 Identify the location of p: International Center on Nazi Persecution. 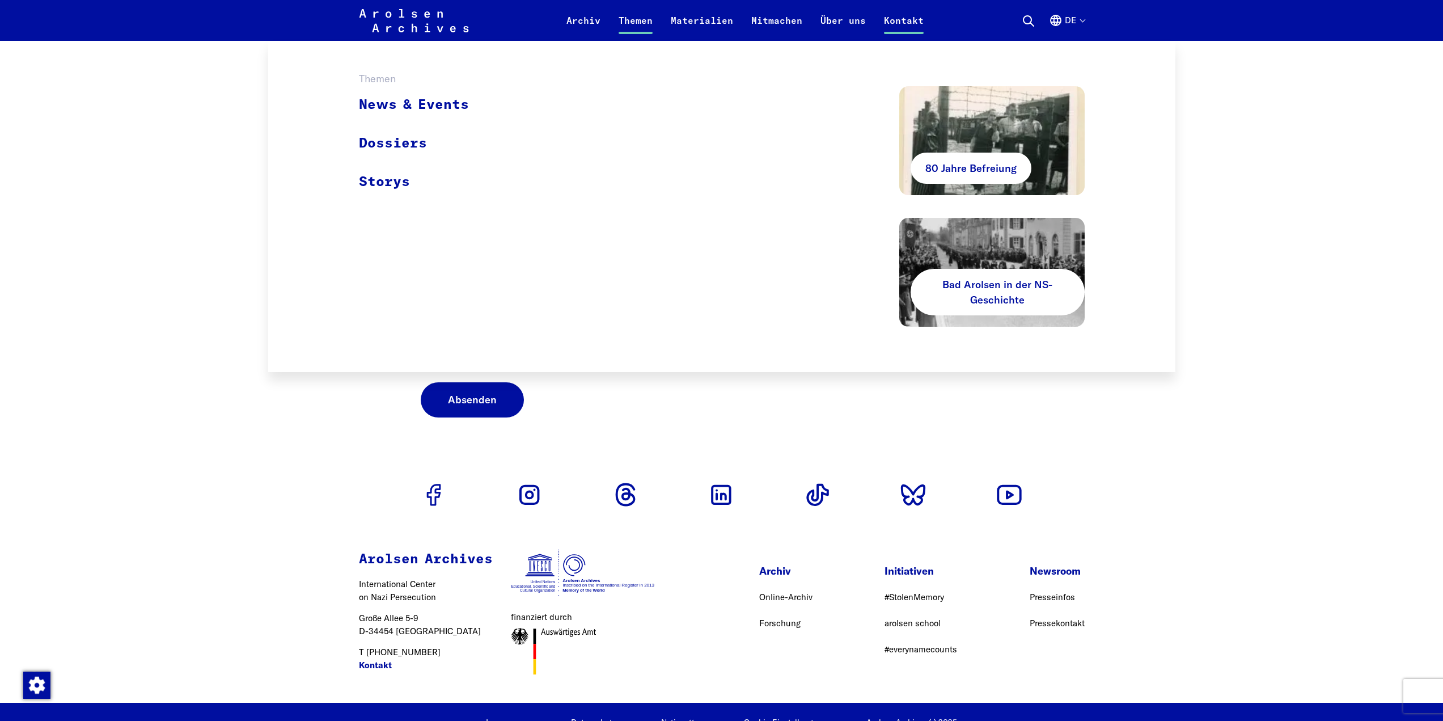
(426, 590).